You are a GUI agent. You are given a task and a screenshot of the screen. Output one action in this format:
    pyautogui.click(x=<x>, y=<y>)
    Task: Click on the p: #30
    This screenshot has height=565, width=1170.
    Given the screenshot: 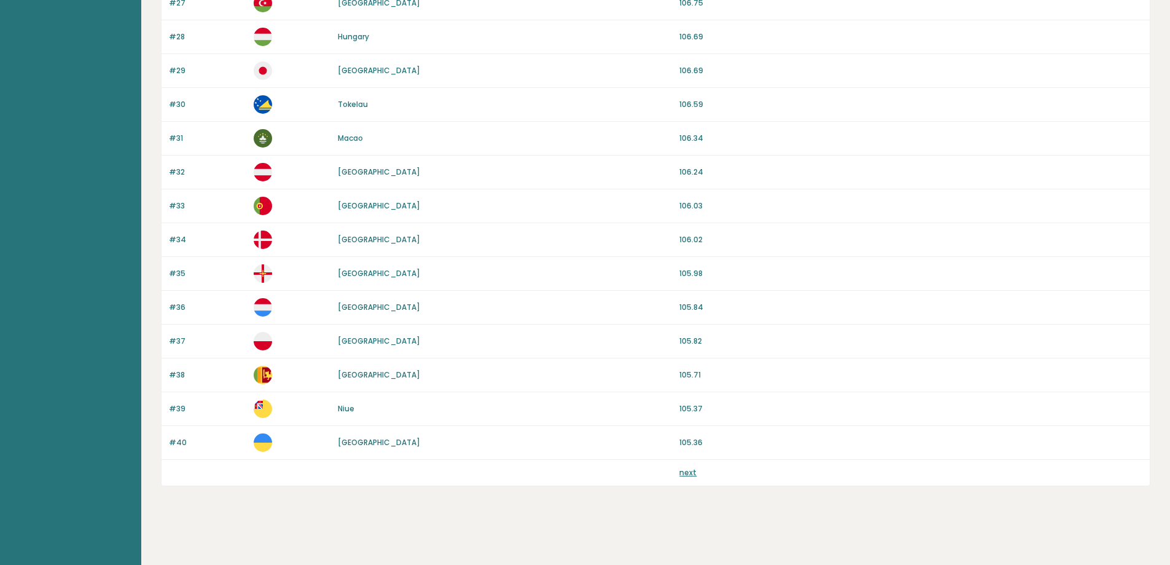 What is the action you would take?
    pyautogui.click(x=208, y=104)
    